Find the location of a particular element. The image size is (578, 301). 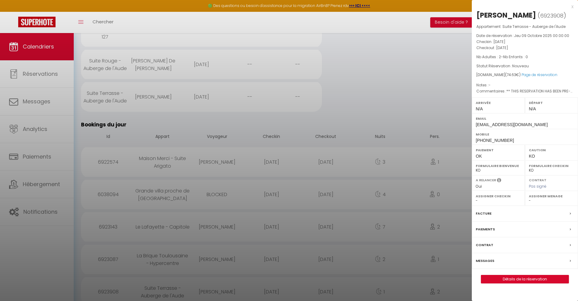

span: 74.63 is located at coordinates (511, 75).